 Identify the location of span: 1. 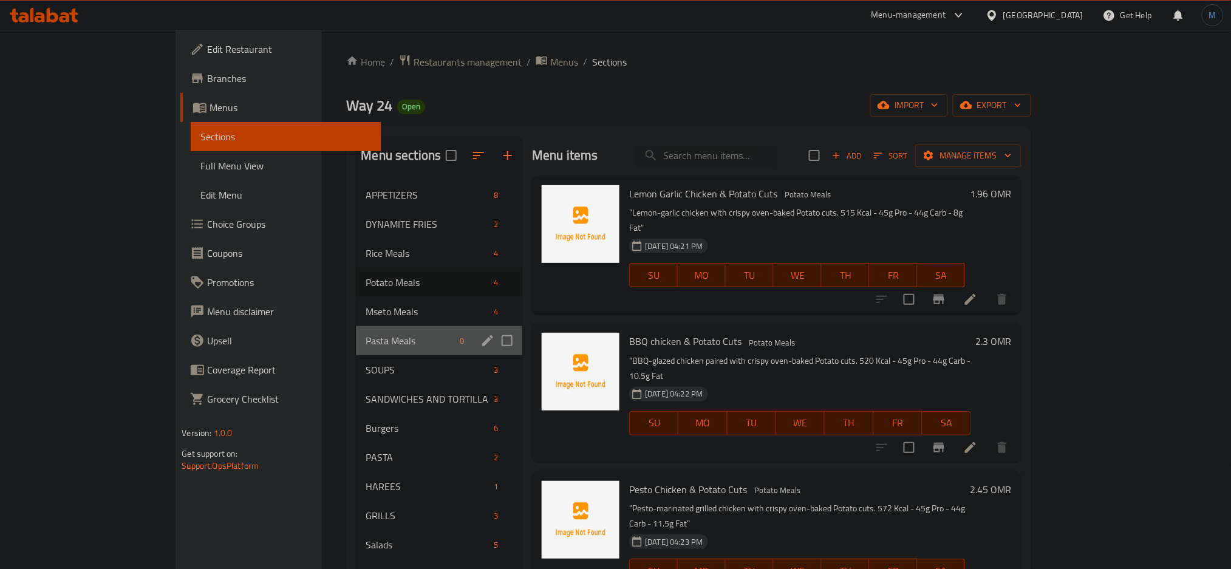
(496, 486).